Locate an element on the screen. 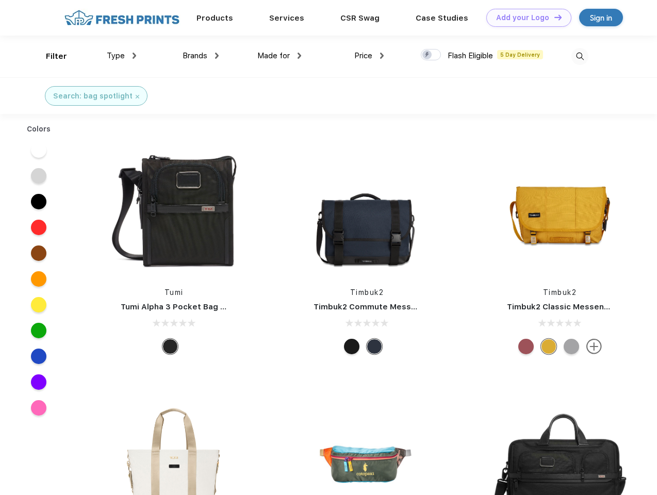 The height and width of the screenshot is (495, 657). span: Brands is located at coordinates (195, 56).